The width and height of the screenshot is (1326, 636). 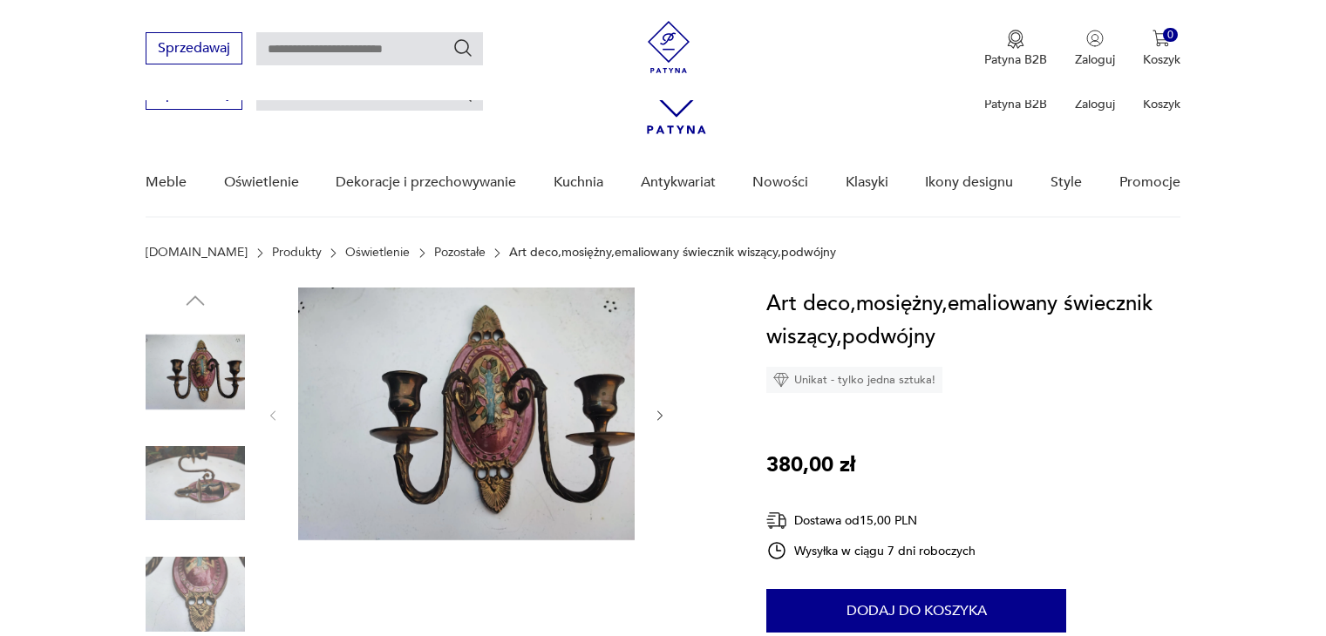 What do you see at coordinates (296, 253) in the screenshot?
I see `a: Produkty` at bounding box center [296, 253].